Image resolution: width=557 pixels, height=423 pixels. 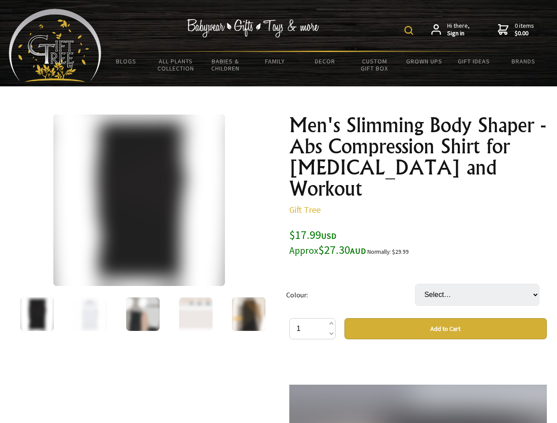 What do you see at coordinates (450, 30) in the screenshot?
I see `a: Hi there,Sign in` at bounding box center [450, 30].